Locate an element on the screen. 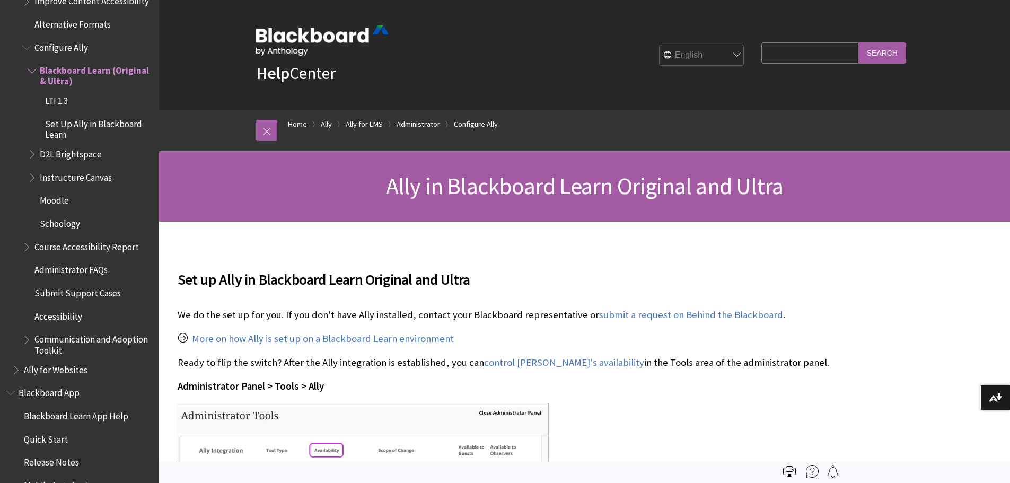  a: Ally is located at coordinates (326, 124).